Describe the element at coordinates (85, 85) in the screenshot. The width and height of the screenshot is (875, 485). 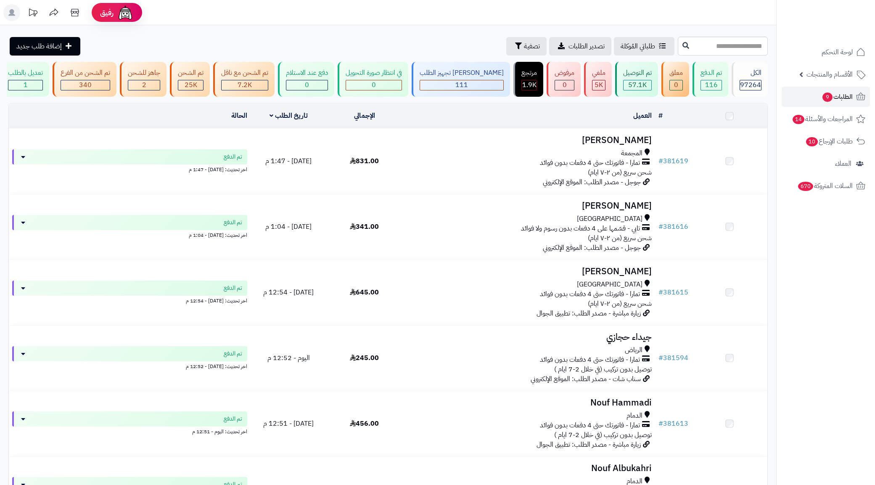
I see `div: 340` at that location.